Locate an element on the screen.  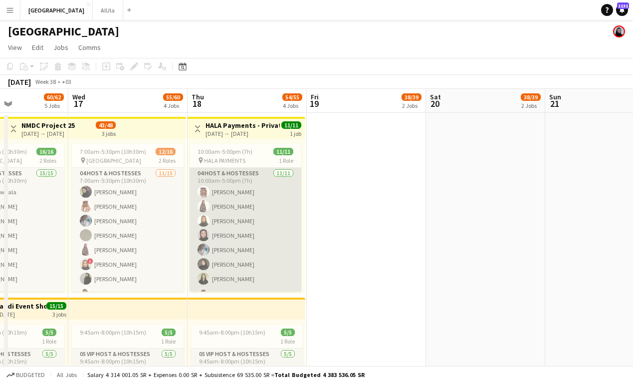
div: 10:00am-5:00pm (7h)11/11 HALA PAYMENTS1 Role04 Host & Hostesses11/1110:00am-5:00pm (7h)[PERSON_NA... is located at coordinates (245, 218).